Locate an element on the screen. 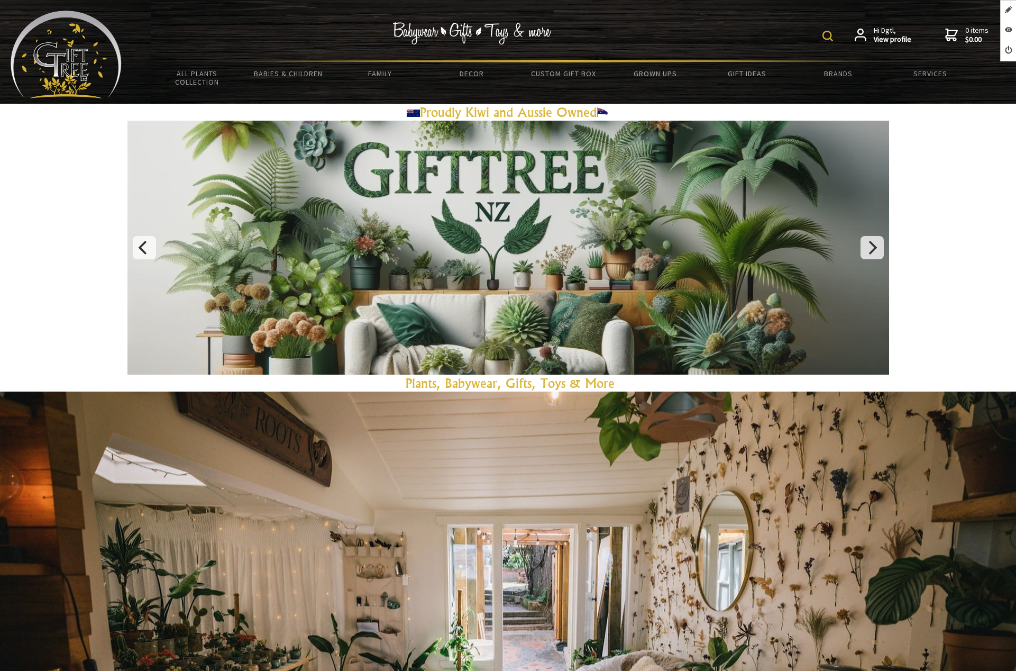  a: Hi Dgtl,View profile is located at coordinates (883, 35).